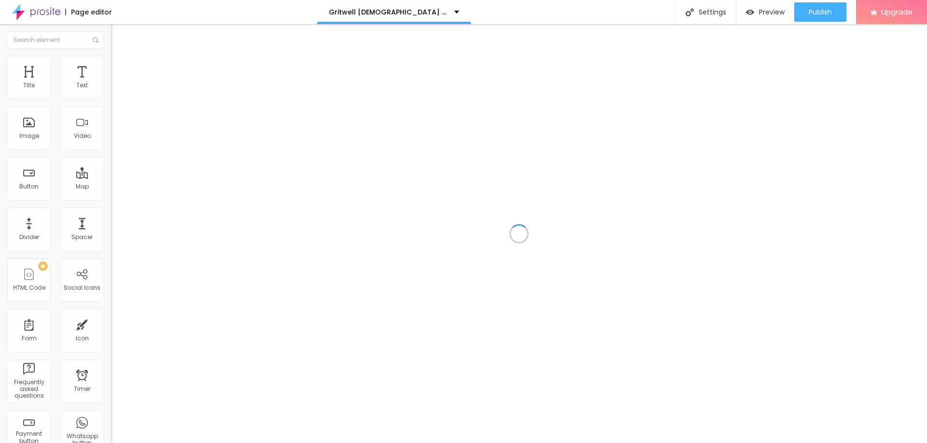  I want to click on div: HTML Code, so click(29, 288).